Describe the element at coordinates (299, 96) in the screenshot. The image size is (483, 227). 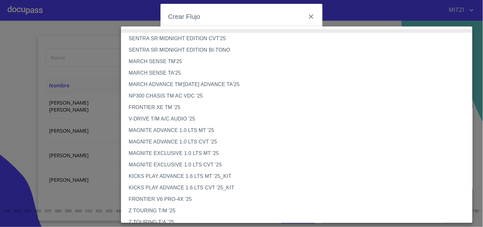
I see `li: NP300 CHASIS TM AC VDC '25` at that location.